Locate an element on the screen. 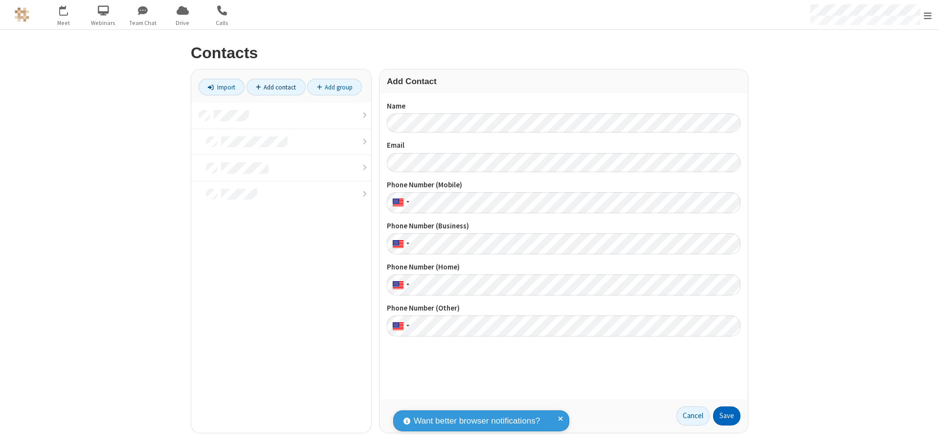 The image size is (939, 448). div: 1 is located at coordinates (69, 9).